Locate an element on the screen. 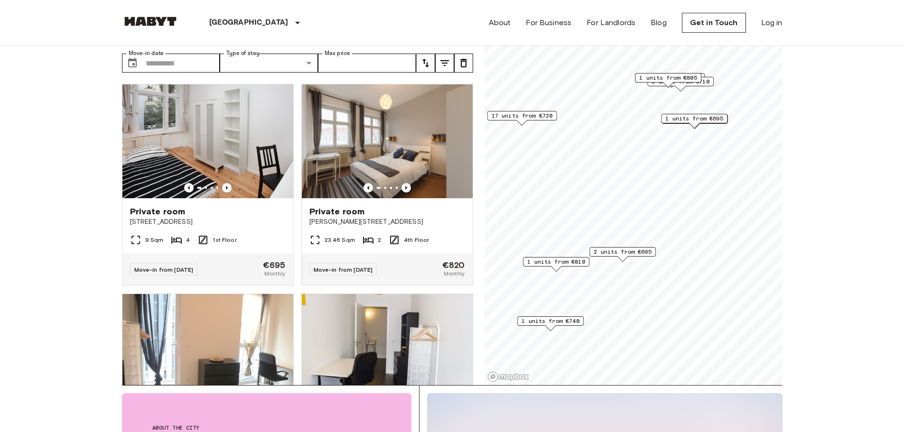 The width and height of the screenshot is (904, 432). span: 23.46 Sqm is located at coordinates (340, 240).